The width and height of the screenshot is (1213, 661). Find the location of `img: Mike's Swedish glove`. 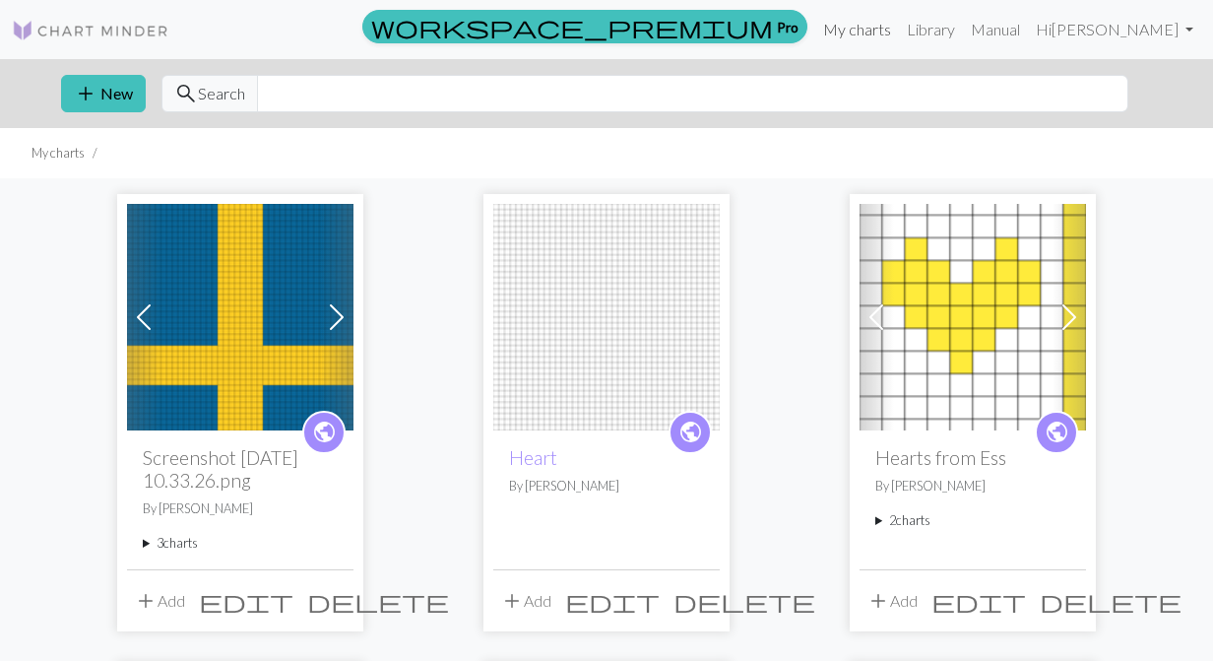

img: Mike's Swedish glove is located at coordinates (240, 317).